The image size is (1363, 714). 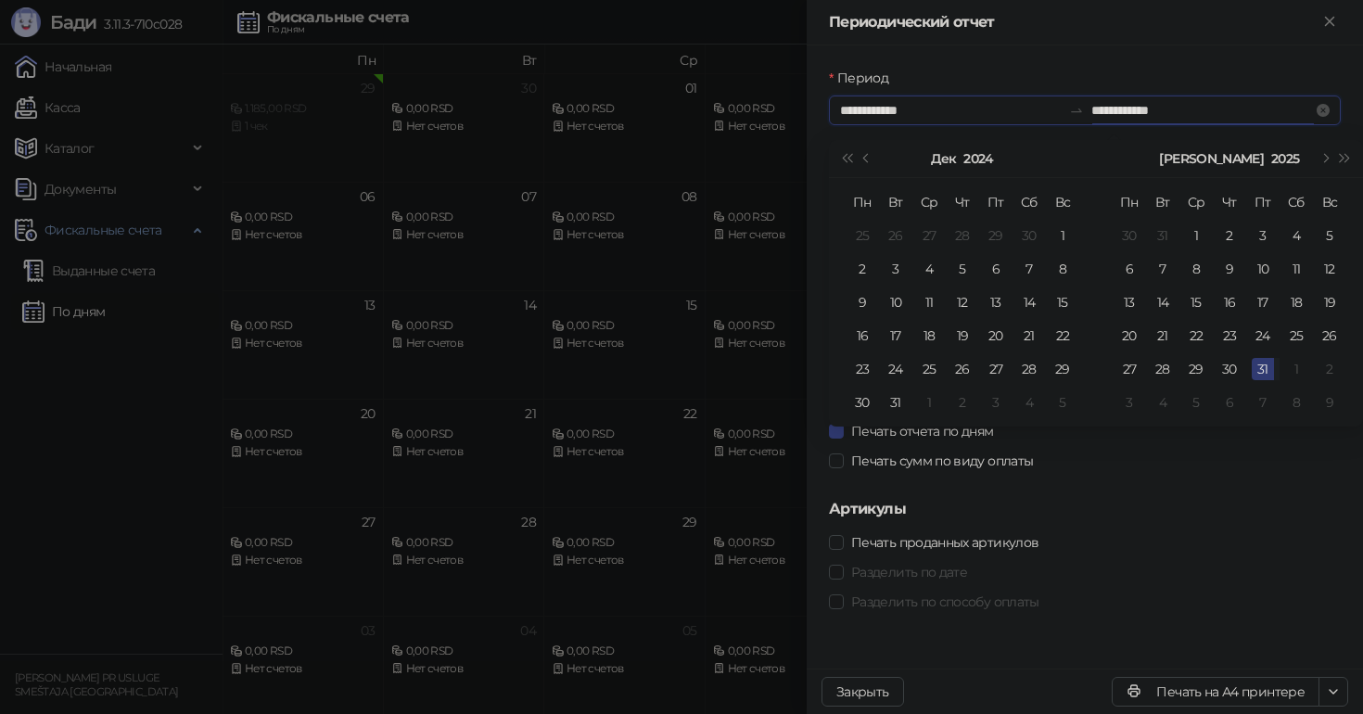 What do you see at coordinates (1263, 302) in the screenshot?
I see `td: 2025-01-17` at bounding box center [1263, 302].